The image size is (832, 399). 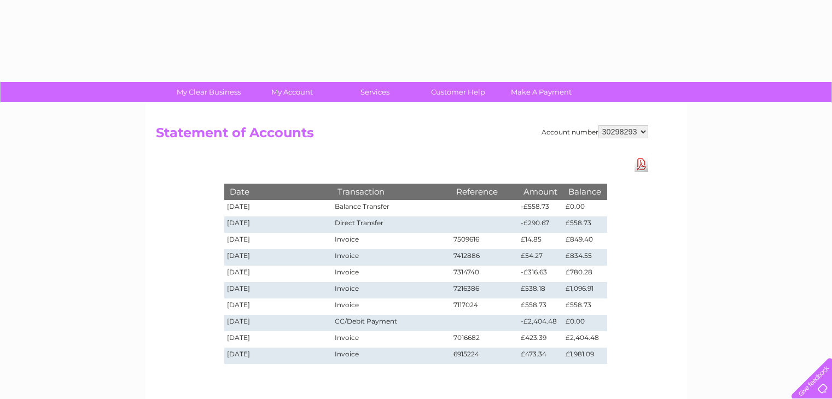 I want to click on td: -£290.67, so click(x=540, y=225).